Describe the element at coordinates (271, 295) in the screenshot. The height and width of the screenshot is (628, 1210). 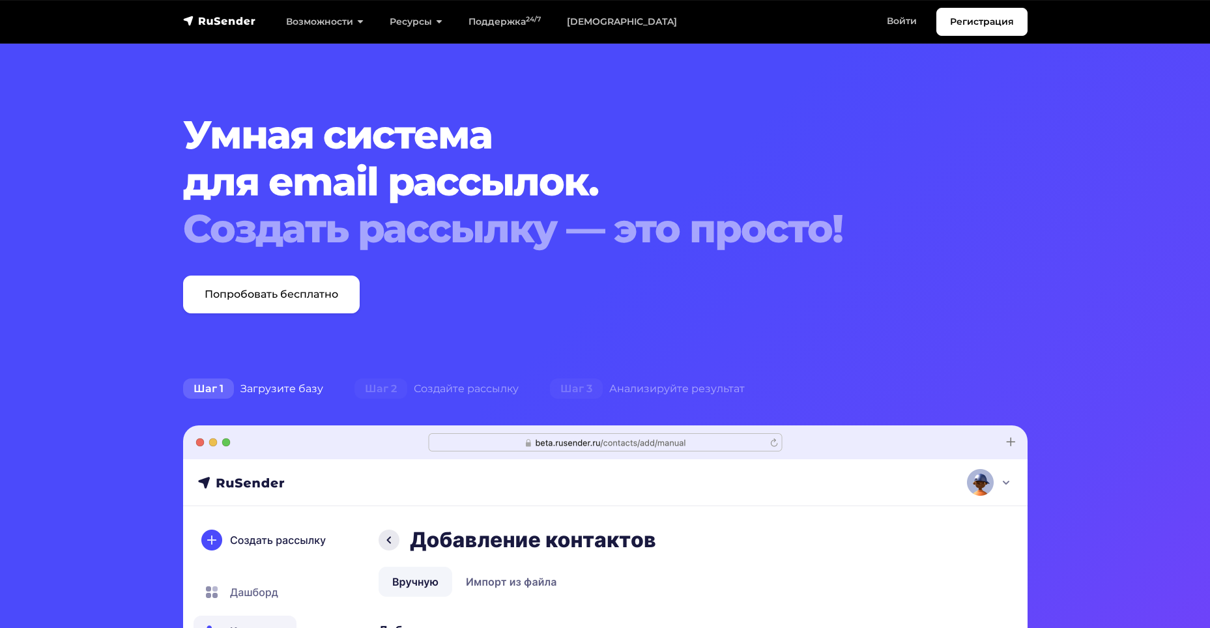
I see `a: Попробовать бесплатно` at that location.